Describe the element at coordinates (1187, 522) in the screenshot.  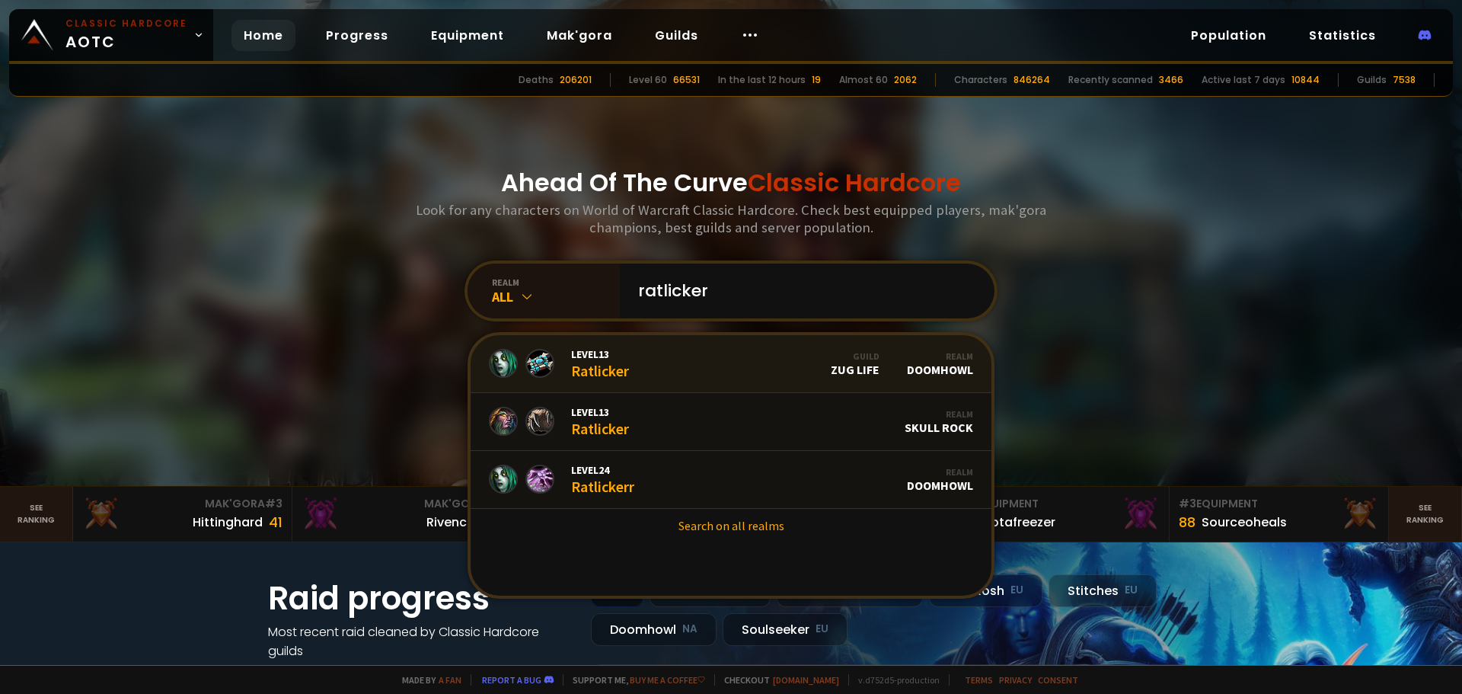
I see `div: 88` at that location.